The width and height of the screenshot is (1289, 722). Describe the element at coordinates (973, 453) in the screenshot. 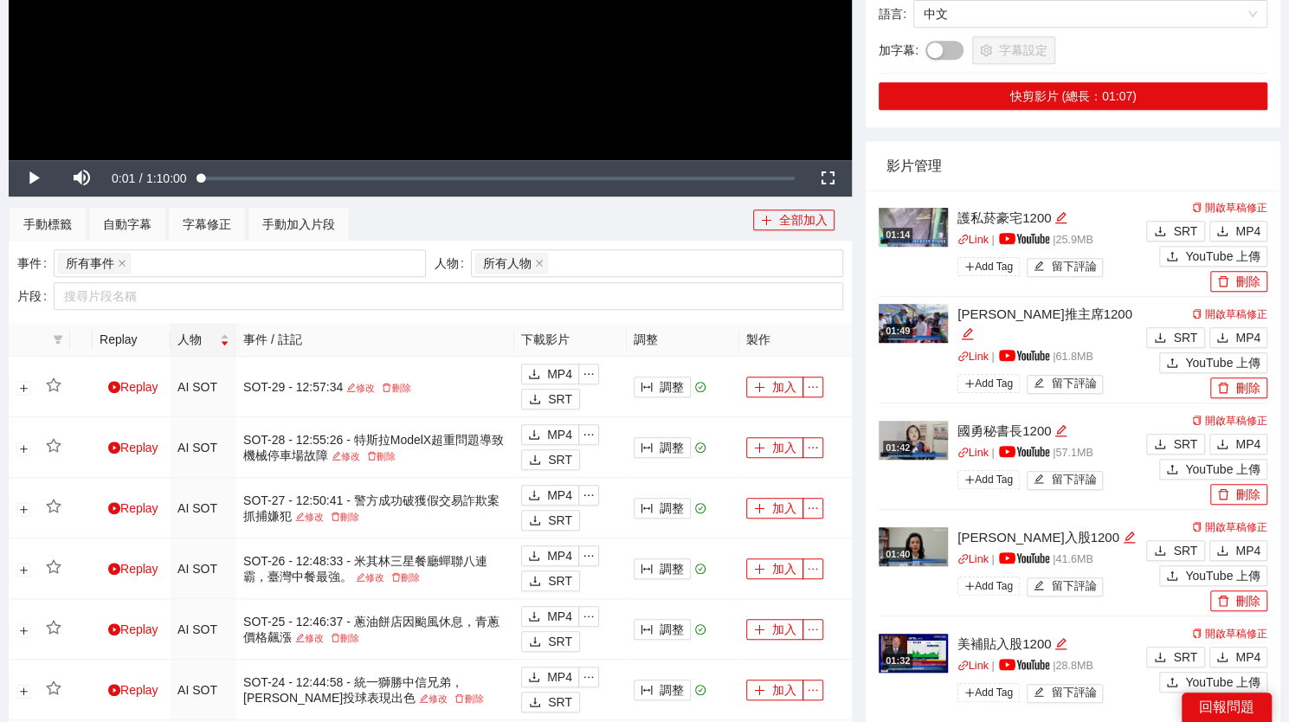

I see `a: linkLink` at that location.